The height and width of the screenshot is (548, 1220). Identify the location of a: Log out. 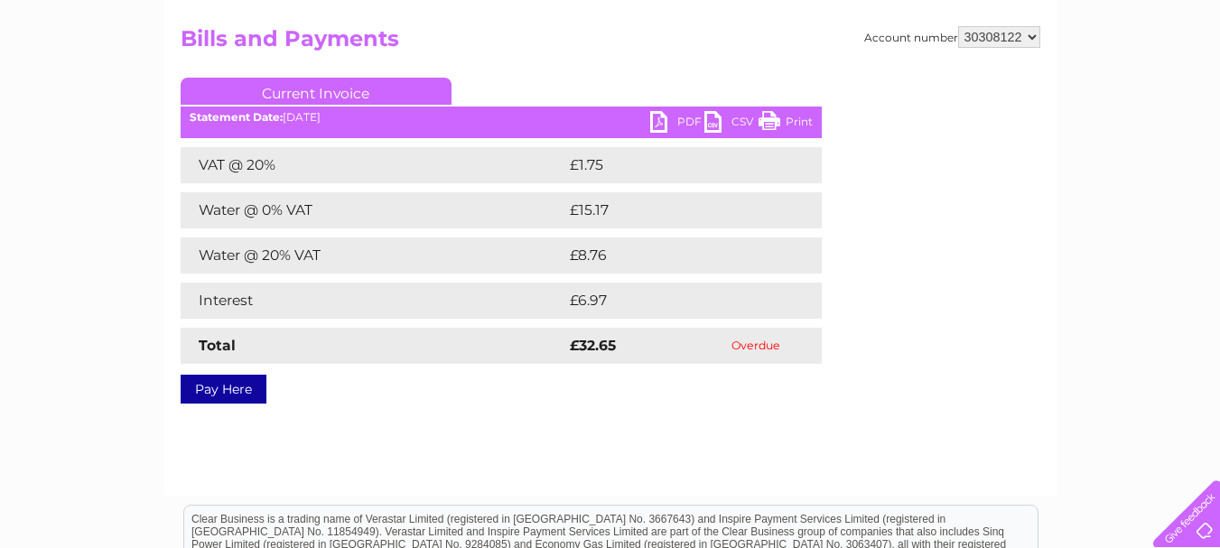
(1181, 83).